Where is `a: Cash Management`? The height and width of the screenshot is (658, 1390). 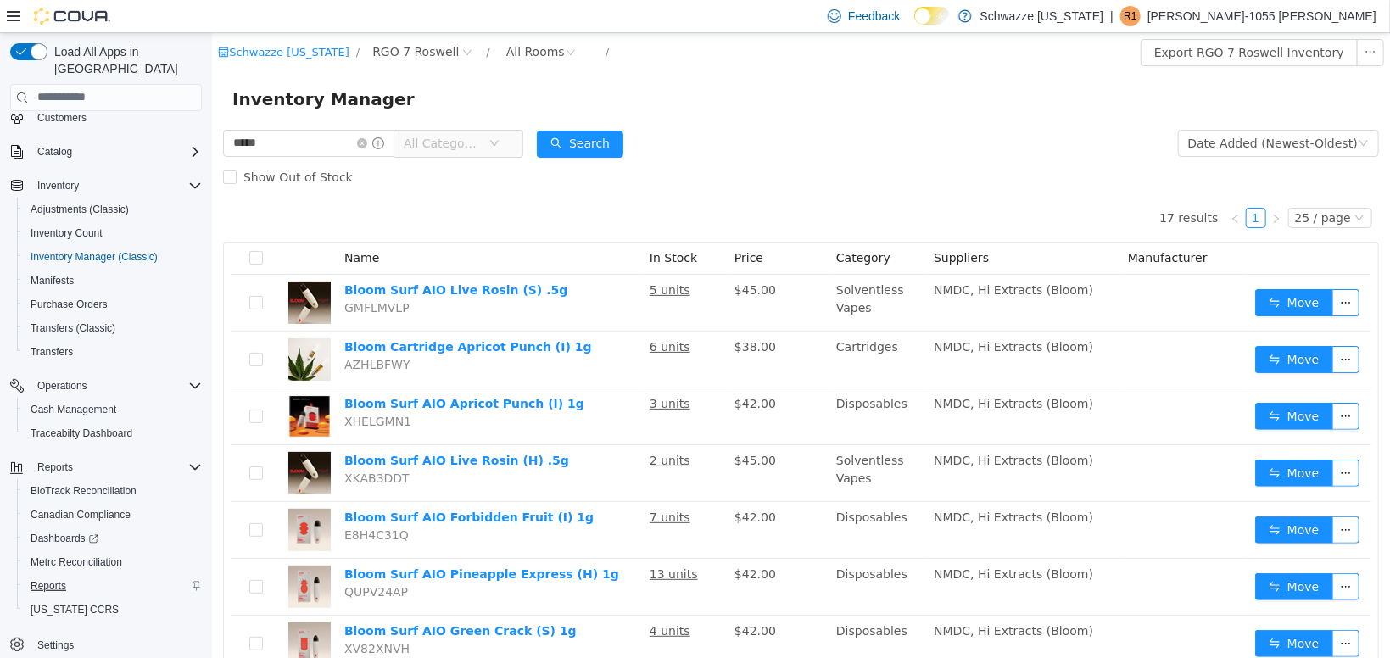
a: Cash Management is located at coordinates (73, 410).